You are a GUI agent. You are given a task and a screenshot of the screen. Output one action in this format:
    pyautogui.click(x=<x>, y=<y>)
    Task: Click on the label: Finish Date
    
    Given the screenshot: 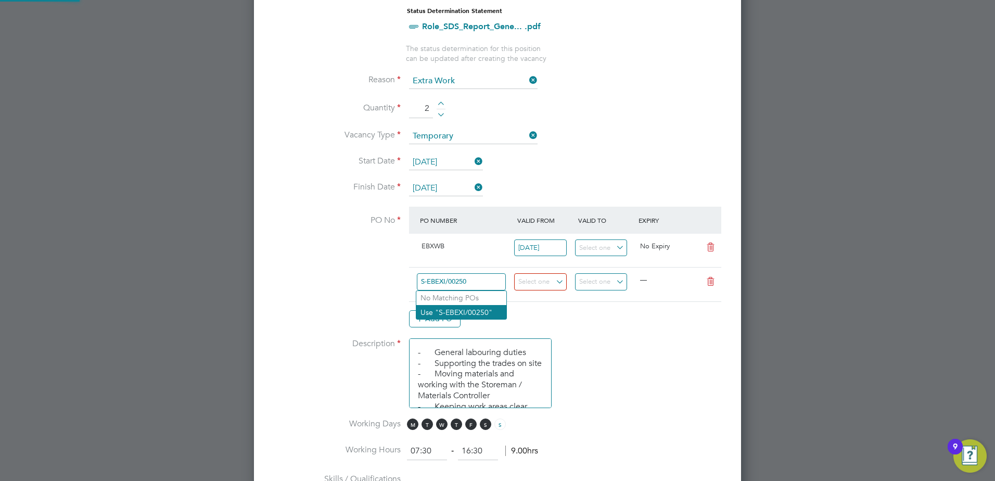 What is the action you would take?
    pyautogui.click(x=336, y=187)
    